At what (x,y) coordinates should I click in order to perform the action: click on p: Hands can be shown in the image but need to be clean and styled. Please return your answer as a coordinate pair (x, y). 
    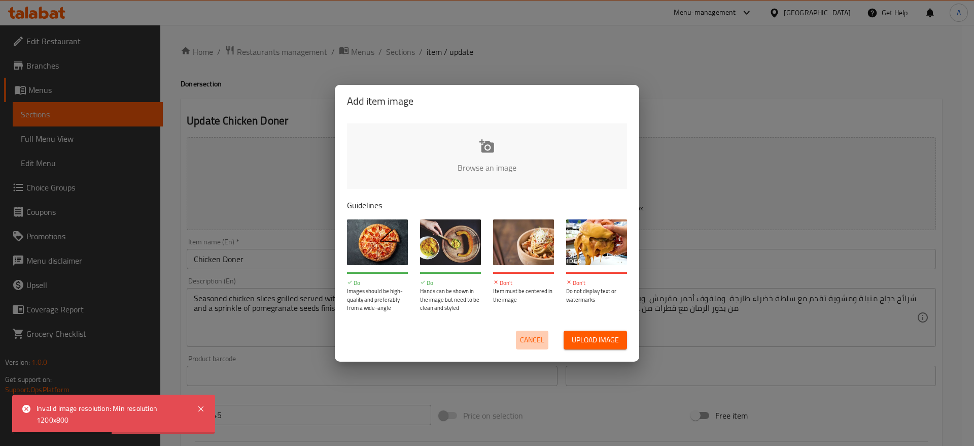
    Looking at the image, I should click on (451, 299).